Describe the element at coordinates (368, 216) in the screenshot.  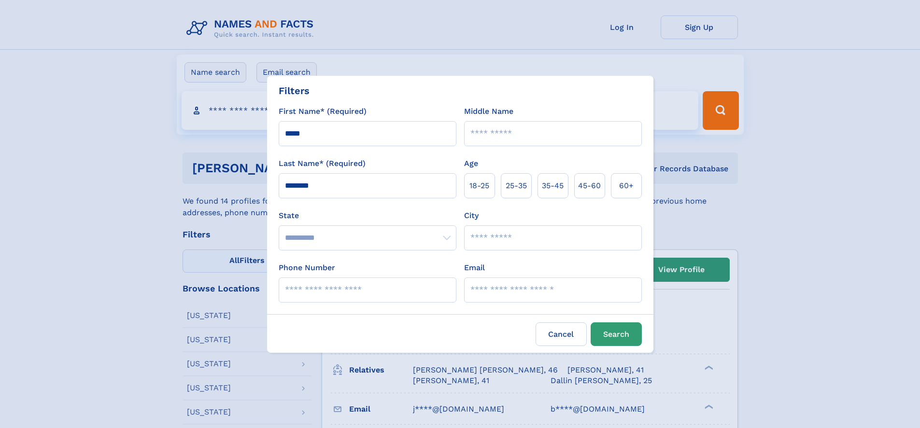
I see `label: State` at that location.